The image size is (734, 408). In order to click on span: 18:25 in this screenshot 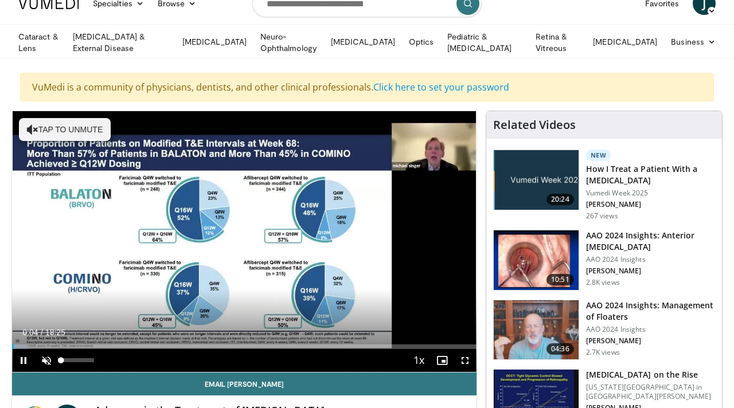, I will do `click(55, 333)`.